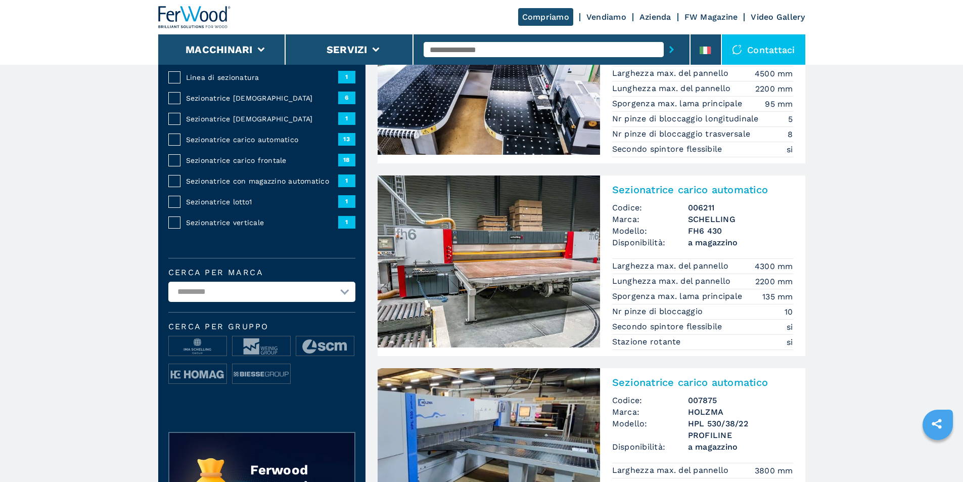 The width and height of the screenshot is (963, 482). I want to click on a: Video Gallery, so click(778, 17).